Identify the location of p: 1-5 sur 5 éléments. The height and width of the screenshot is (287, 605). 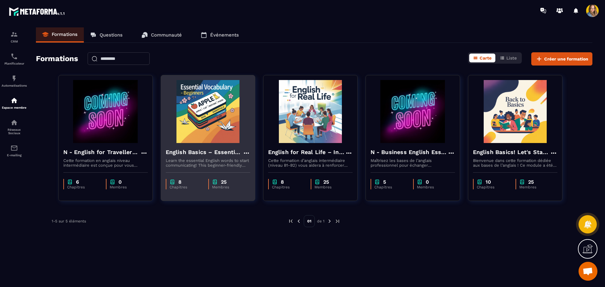
(69, 221).